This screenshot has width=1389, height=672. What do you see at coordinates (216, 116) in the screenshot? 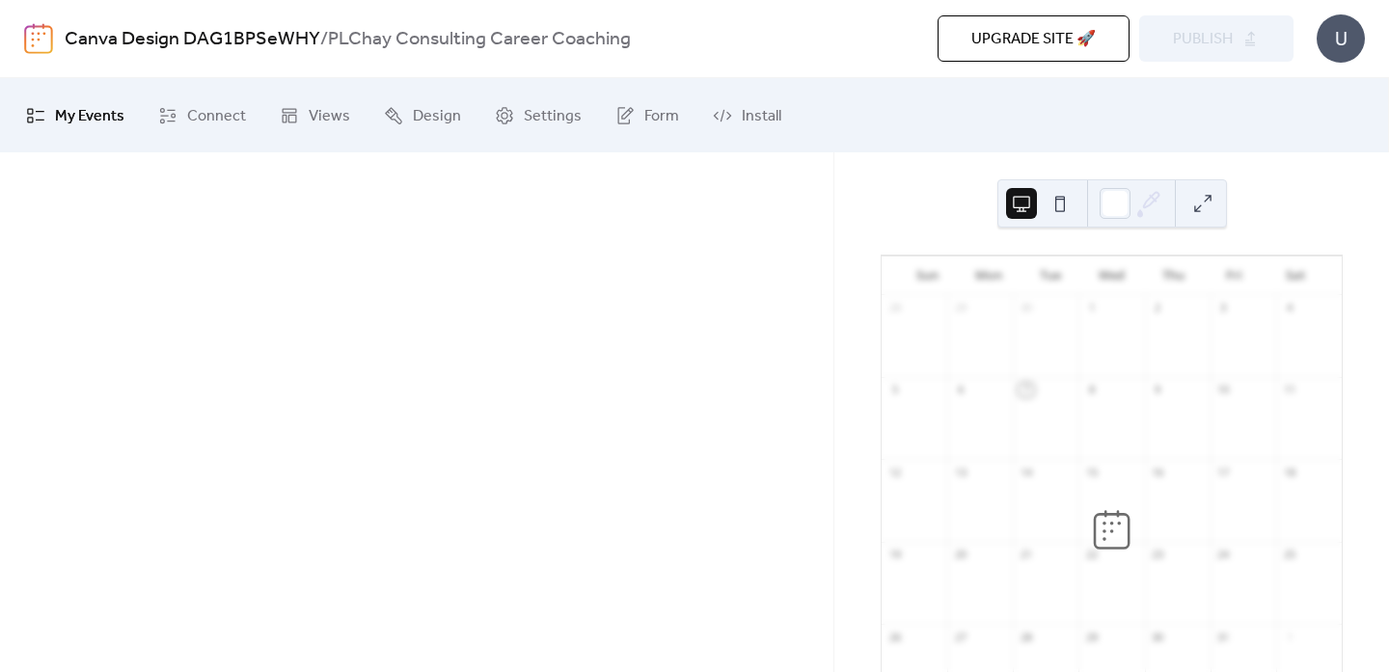
I see `span: Connect` at bounding box center [216, 116].